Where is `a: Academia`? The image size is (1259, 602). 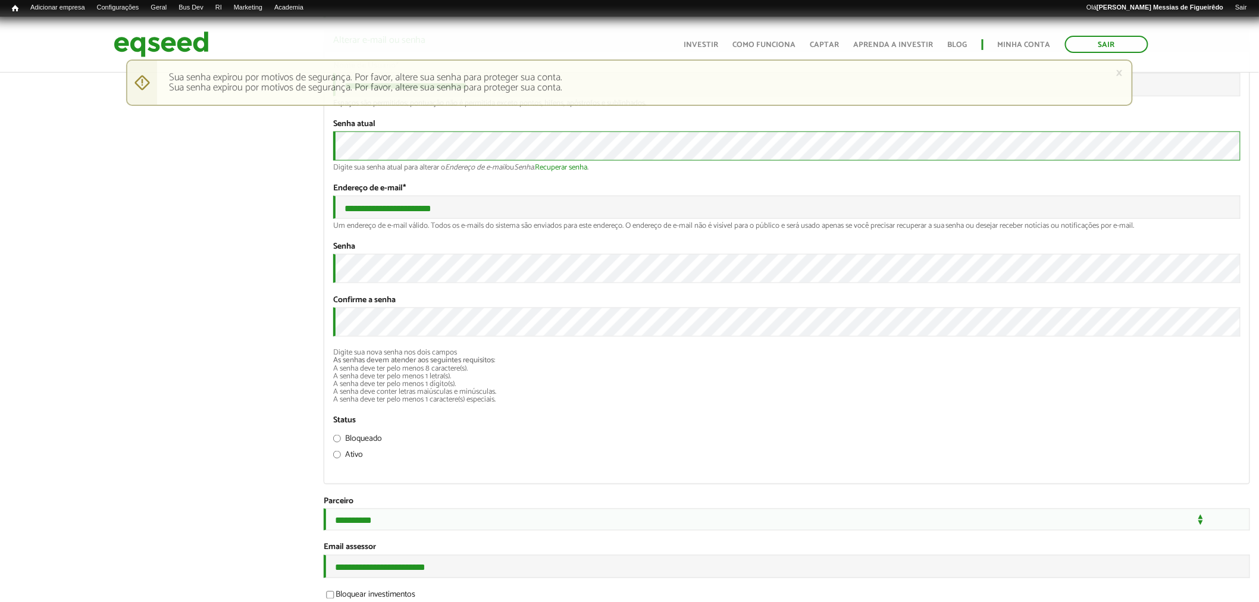
a: Academia is located at coordinates (289, 8).